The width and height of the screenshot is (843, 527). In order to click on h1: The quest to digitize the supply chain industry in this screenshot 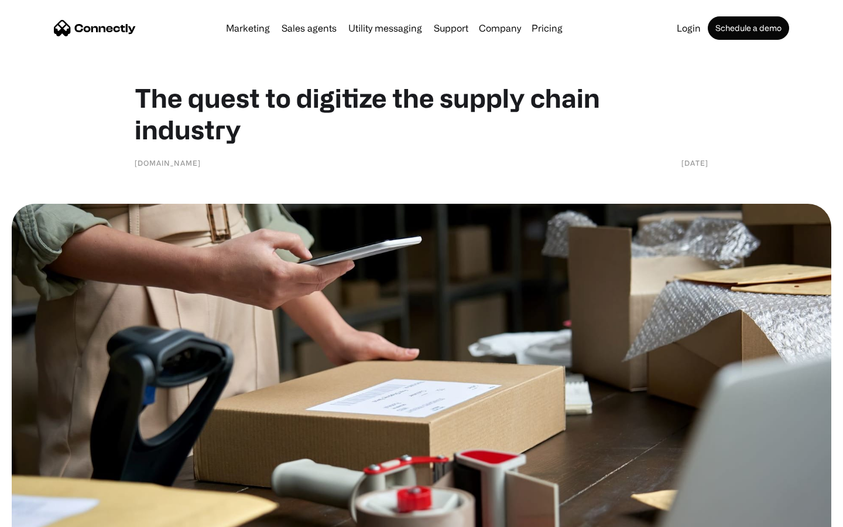, I will do `click(421, 114)`.